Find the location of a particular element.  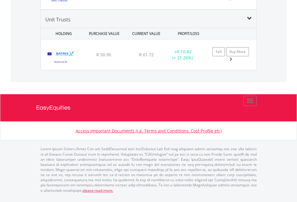

div: PURCHASE VALUE is located at coordinates (104, 33).